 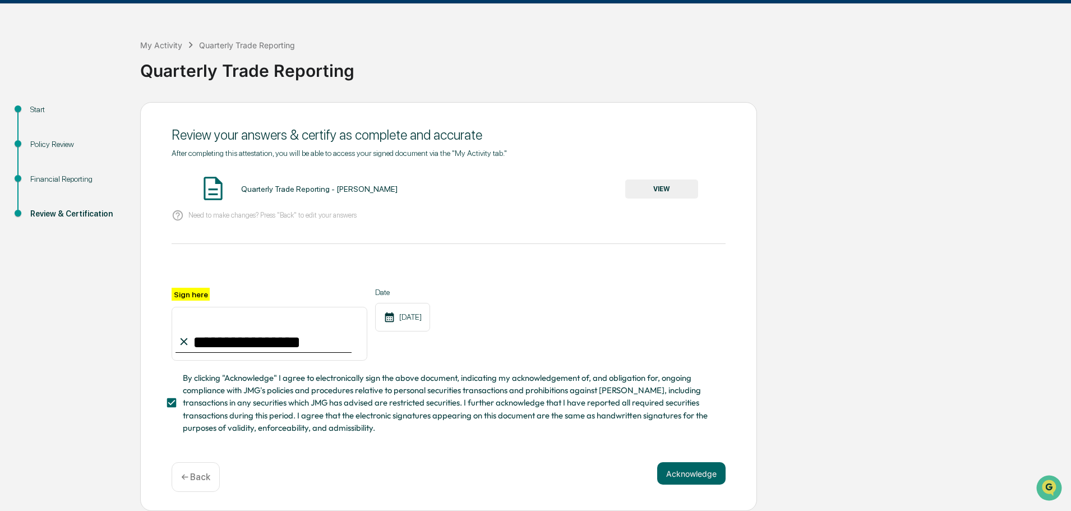 What do you see at coordinates (111, 91) in the screenshot?
I see `div: Start new chat` at bounding box center [111, 91].